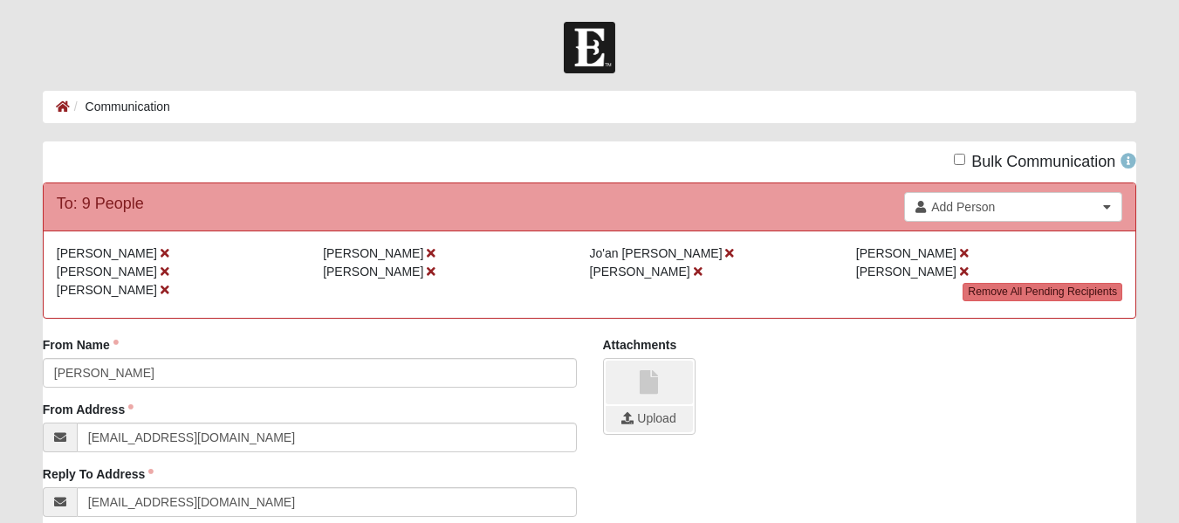 The image size is (1179, 523). I want to click on span: Add Person, so click(1014, 207).